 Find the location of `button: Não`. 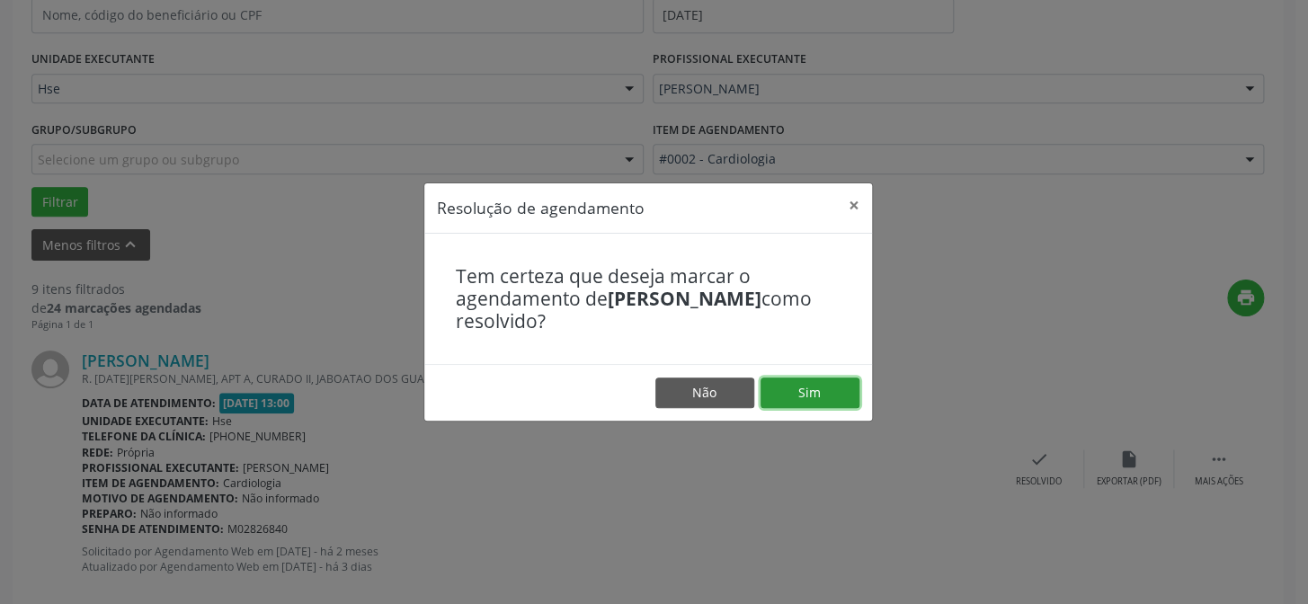

button: Não is located at coordinates (705, 393).